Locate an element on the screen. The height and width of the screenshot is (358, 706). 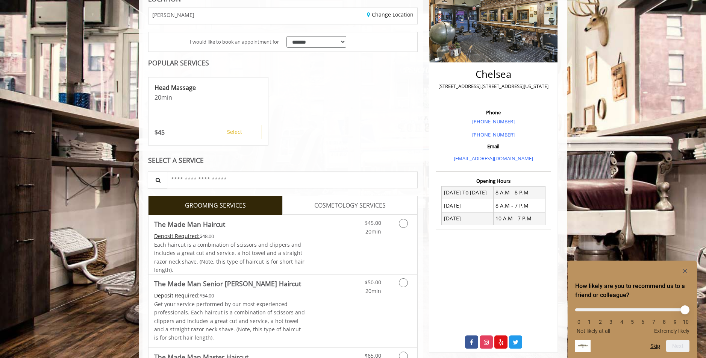
td: 8 A.M - 7 P.M is located at coordinates (519, 206).